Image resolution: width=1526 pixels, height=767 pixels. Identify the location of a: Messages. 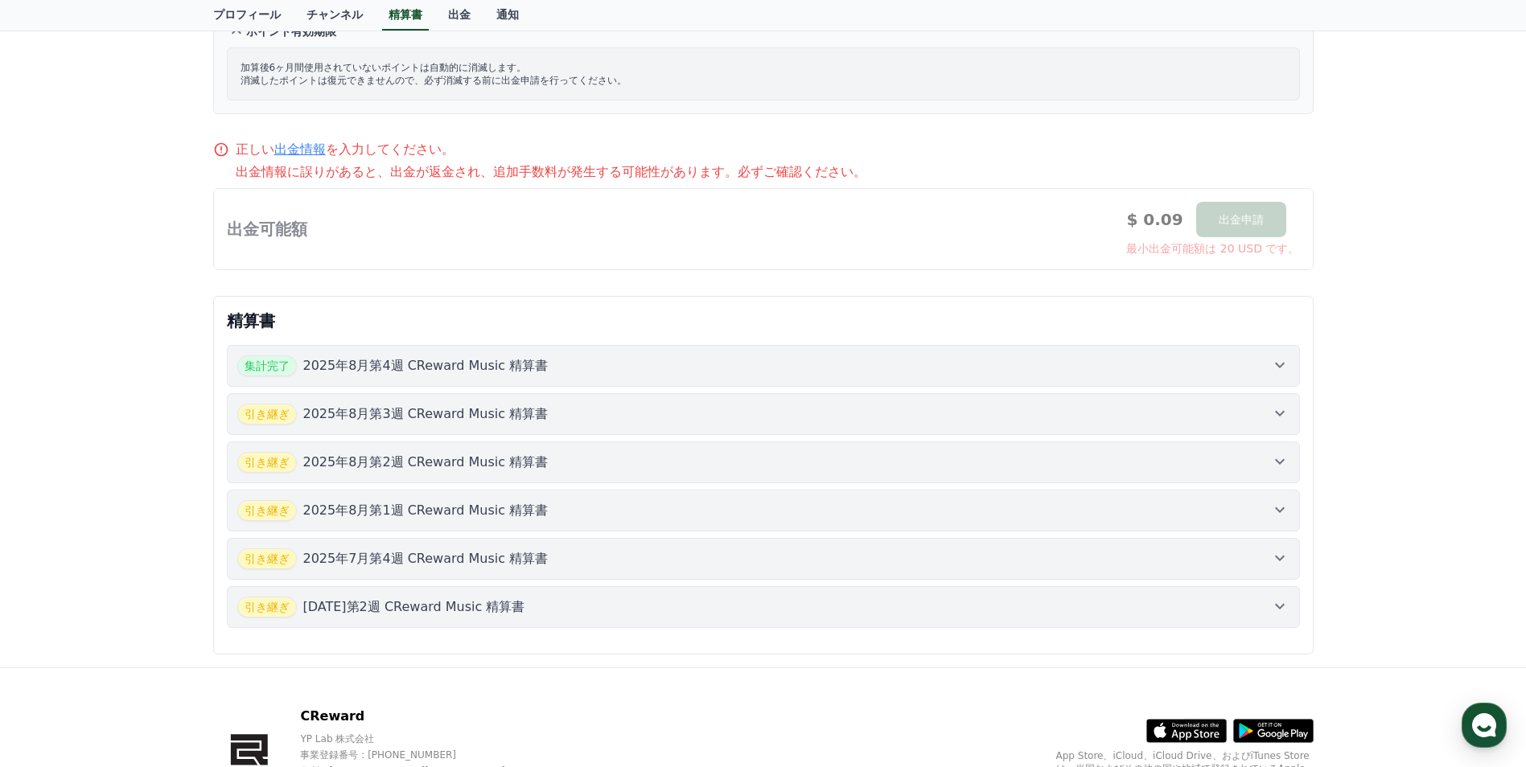
(157, 530).